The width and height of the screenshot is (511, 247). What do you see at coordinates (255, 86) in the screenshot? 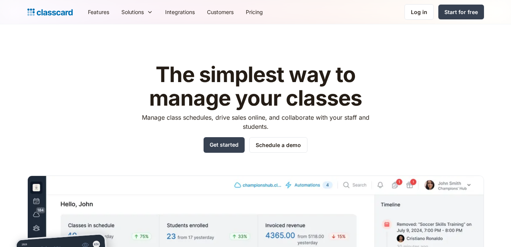
I see `h1: The simplest way to manage your classes` at bounding box center [255, 86].